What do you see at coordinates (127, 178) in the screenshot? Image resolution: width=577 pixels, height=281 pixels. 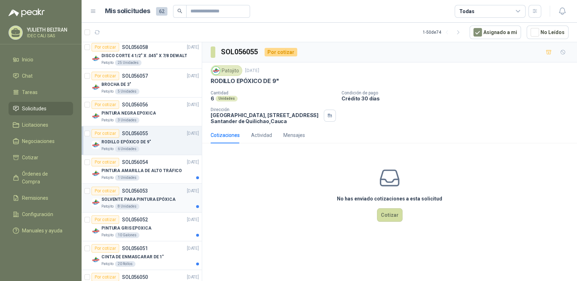 I see `div: 1 Unidades` at bounding box center [127, 178].